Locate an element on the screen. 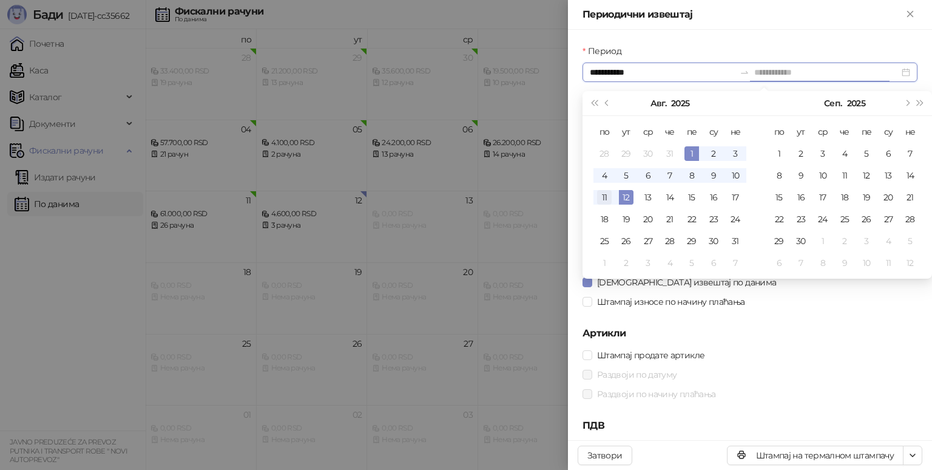 The height and width of the screenshot is (470, 932). td: 2025-10-01 is located at coordinates (823, 241).